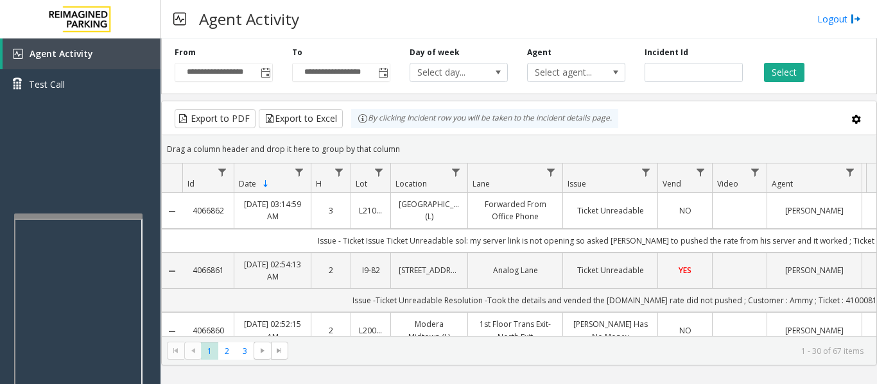 The height and width of the screenshot is (384, 877). Describe the element at coordinates (434, 53) in the screenshot. I see `label: Day of week` at that location.